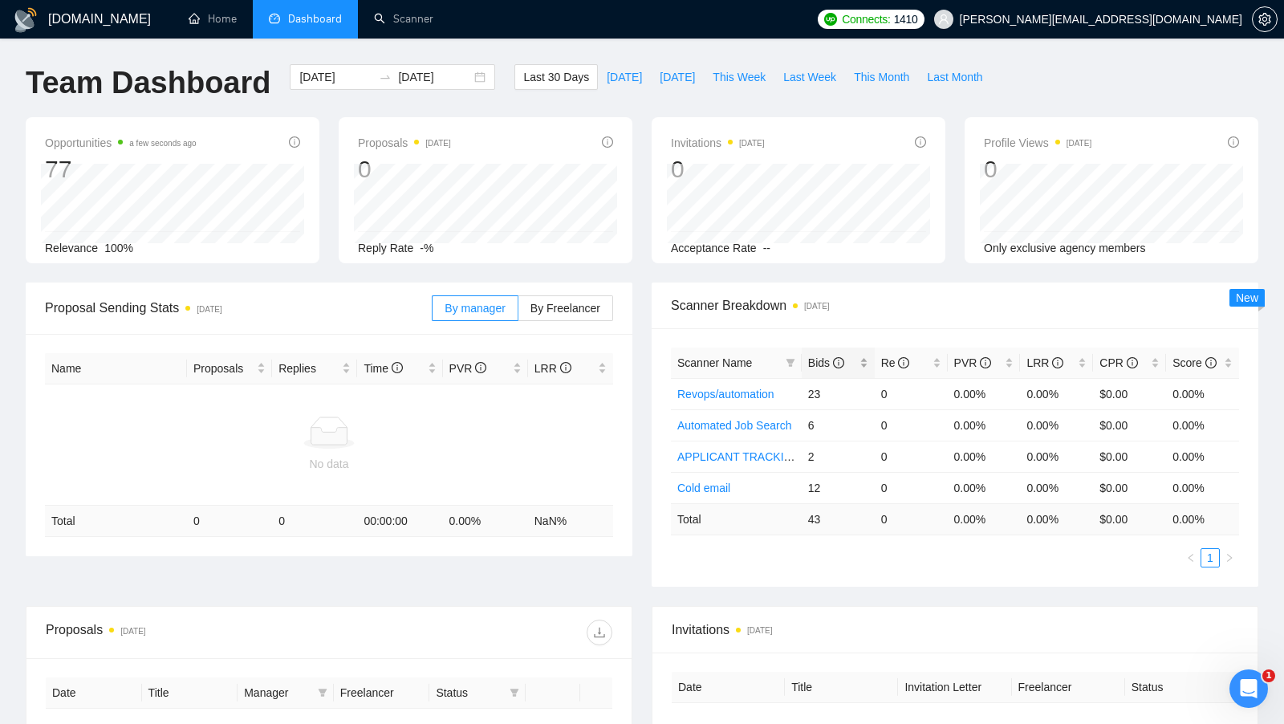 The image size is (1284, 724). I want to click on span: swap-right, so click(385, 77).